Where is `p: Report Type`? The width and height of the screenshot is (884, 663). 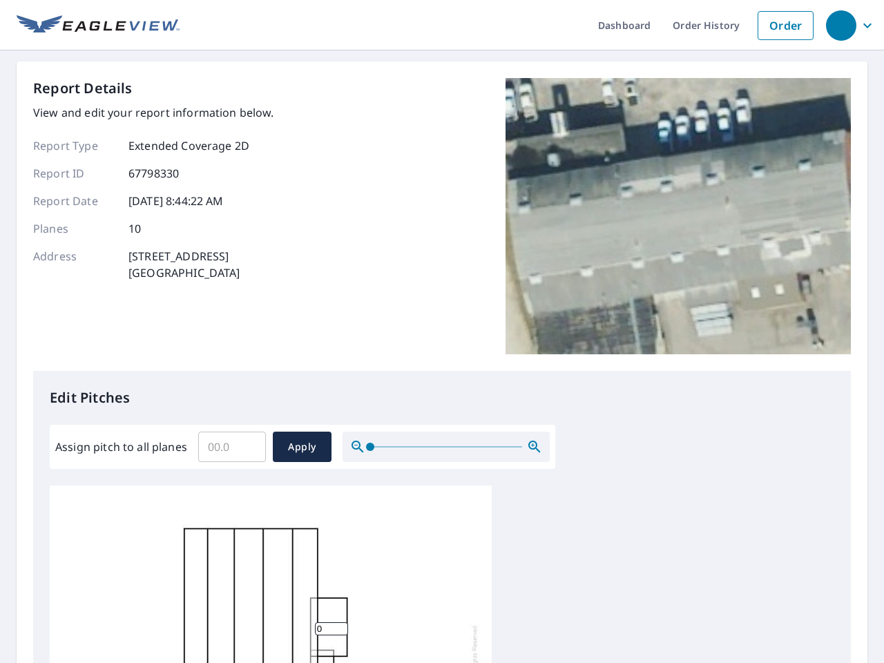
p: Report Type is located at coordinates (75, 146).